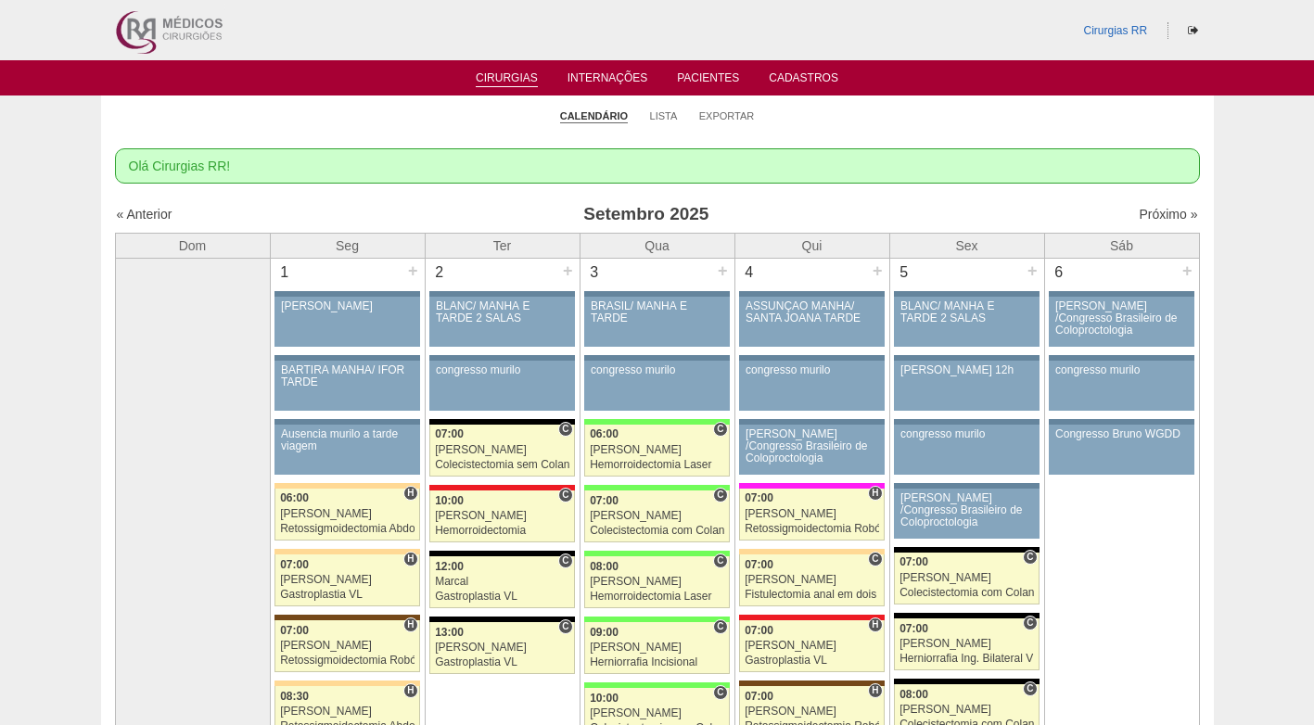 Image resolution: width=1314 pixels, height=725 pixels. Describe the element at coordinates (593, 116) in the screenshot. I see `a: Calendário` at that location.